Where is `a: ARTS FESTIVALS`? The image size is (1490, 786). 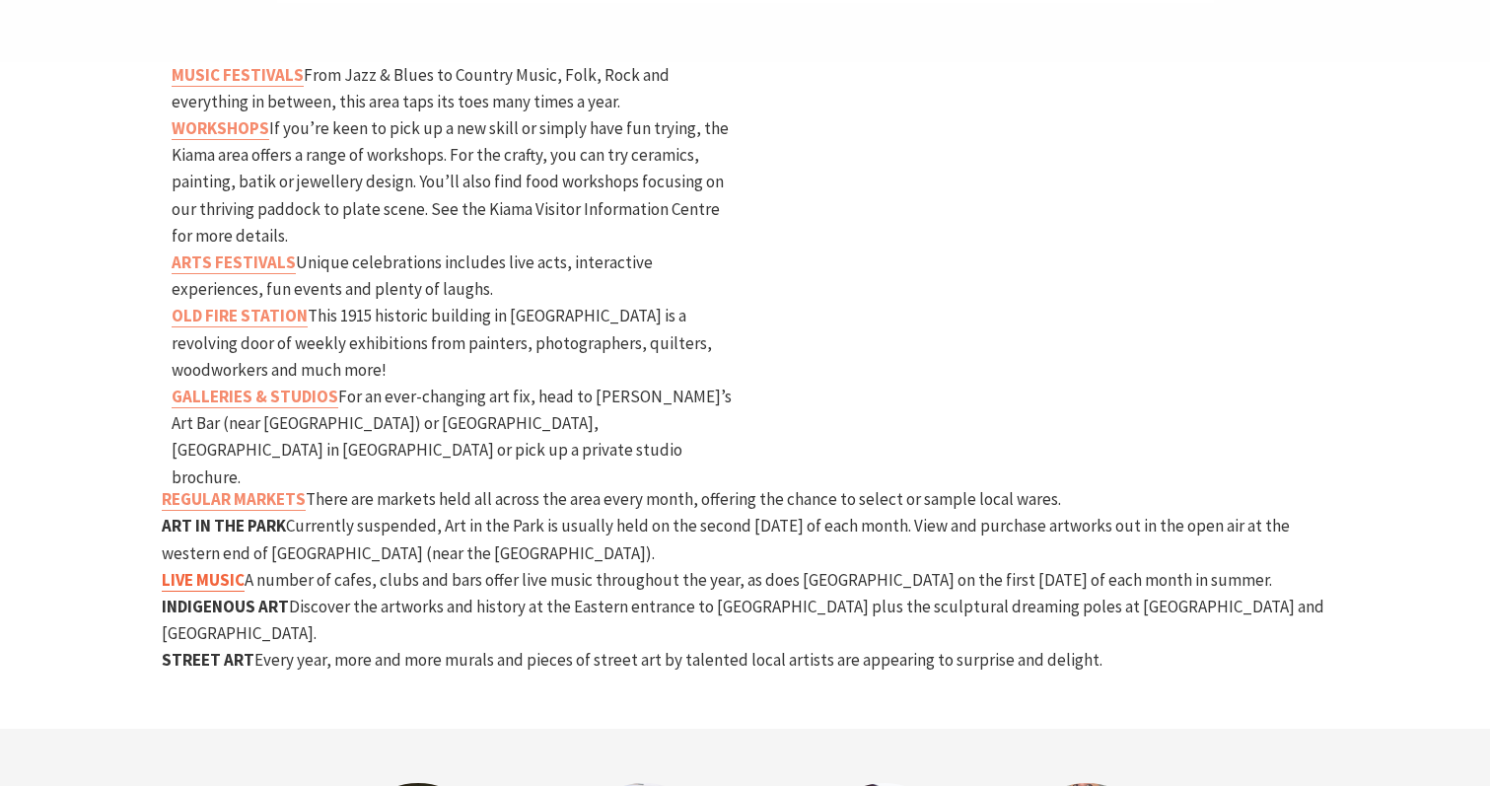 a: ARTS FESTIVALS is located at coordinates (234, 262).